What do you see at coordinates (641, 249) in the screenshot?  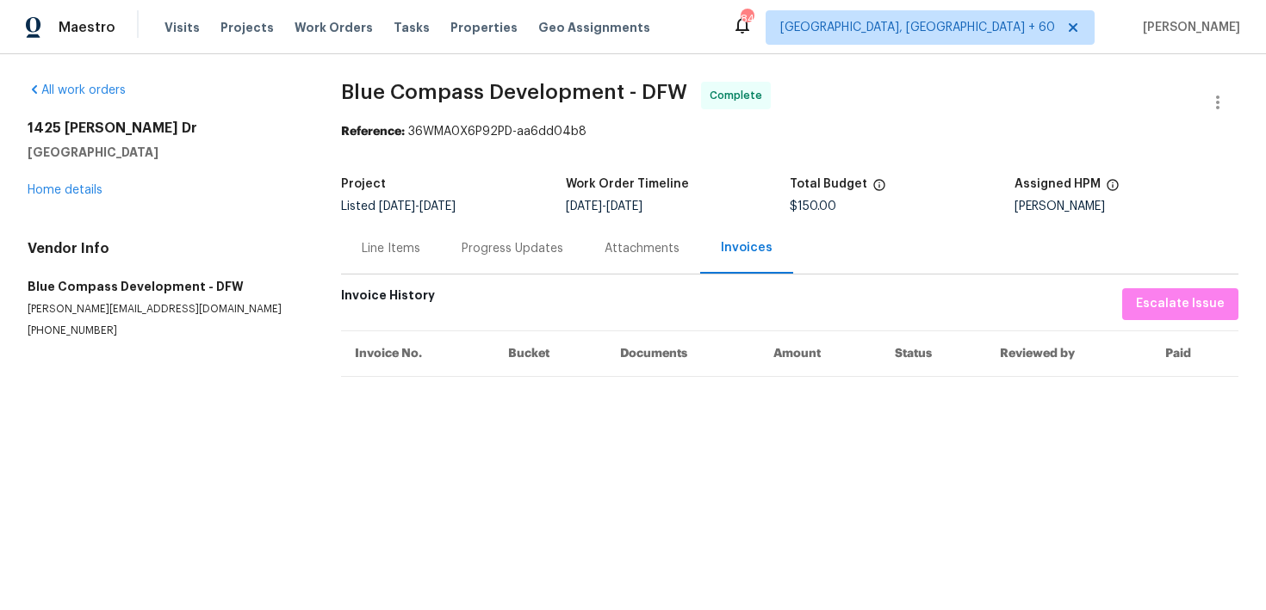 I see `div: Attachments` at bounding box center [641, 249].